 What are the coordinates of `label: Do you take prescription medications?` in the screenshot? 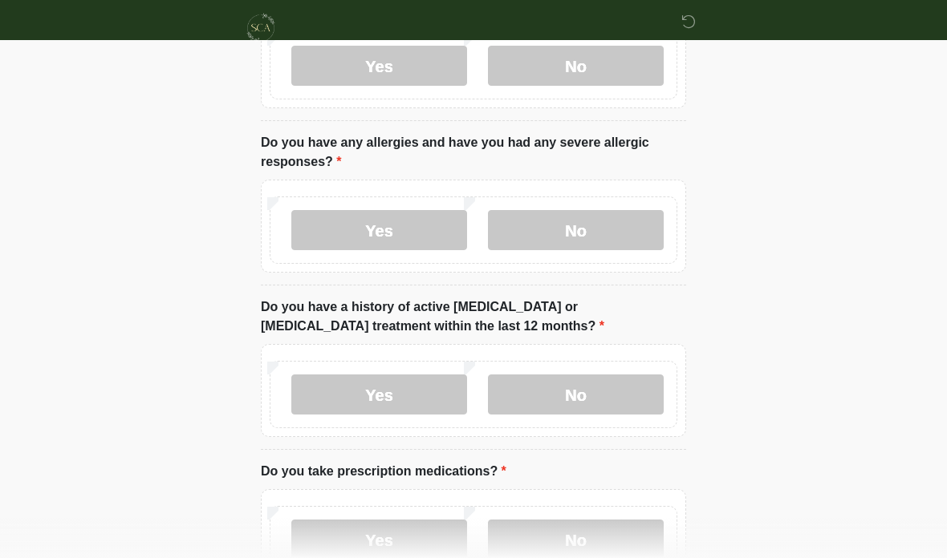 It's located at (384, 472).